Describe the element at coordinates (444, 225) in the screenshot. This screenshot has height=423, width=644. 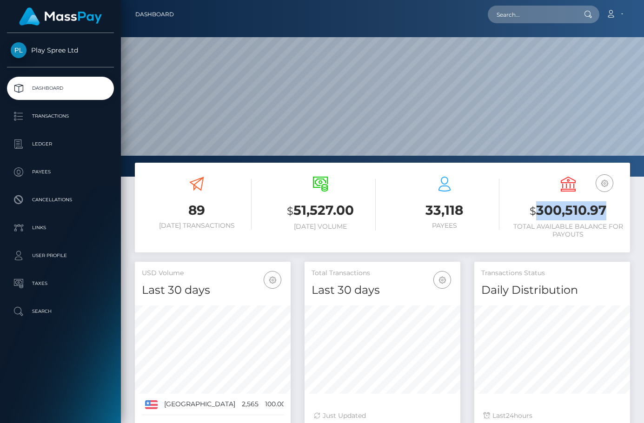
I see `h6: Payees` at that location.